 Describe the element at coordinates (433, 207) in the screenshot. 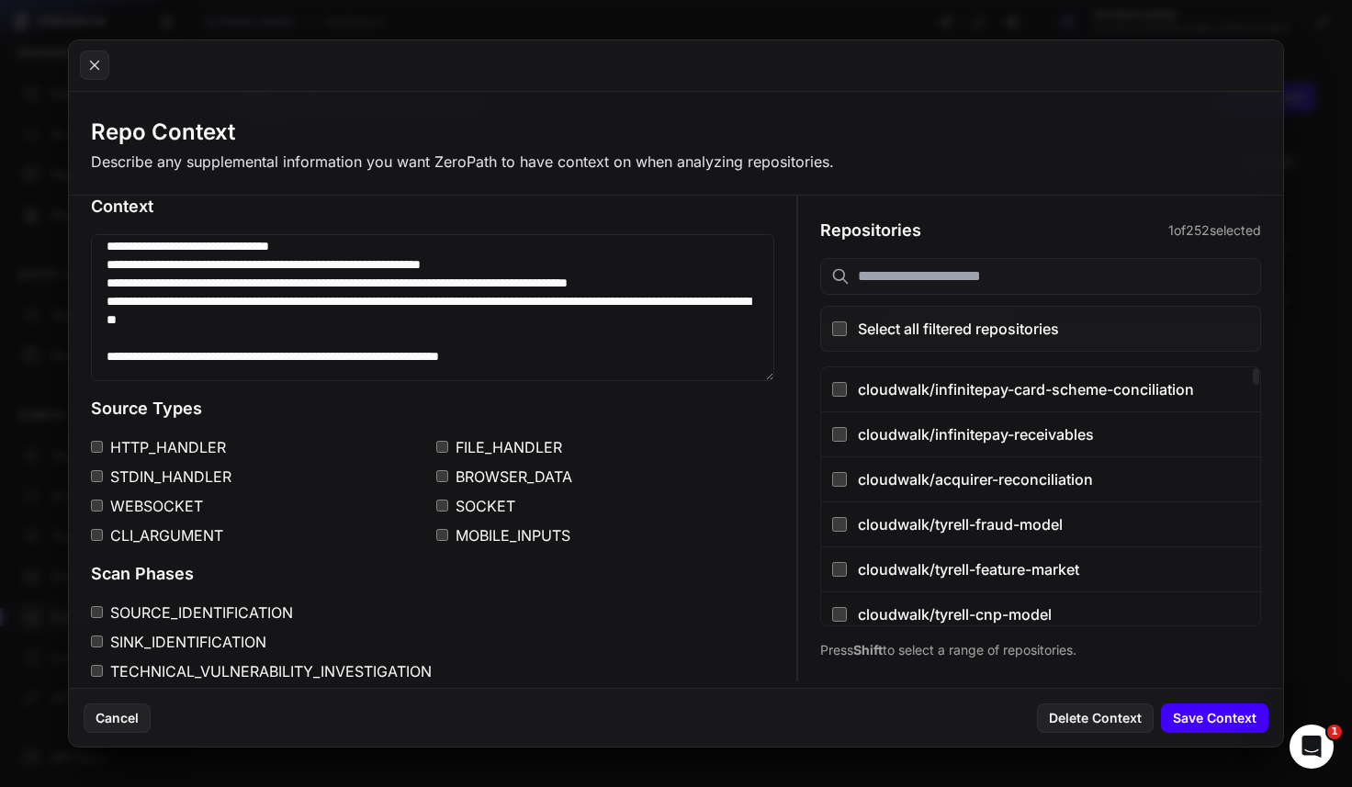

I see `h3: Context` at that location.